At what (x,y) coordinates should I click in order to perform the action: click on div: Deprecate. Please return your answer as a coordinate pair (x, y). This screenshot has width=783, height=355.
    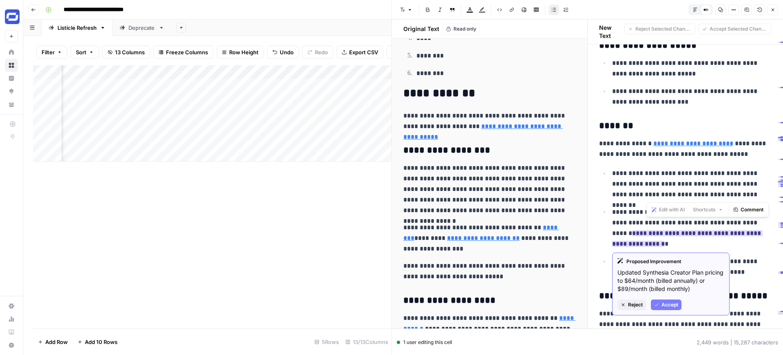
    Looking at the image, I should click on (142, 28).